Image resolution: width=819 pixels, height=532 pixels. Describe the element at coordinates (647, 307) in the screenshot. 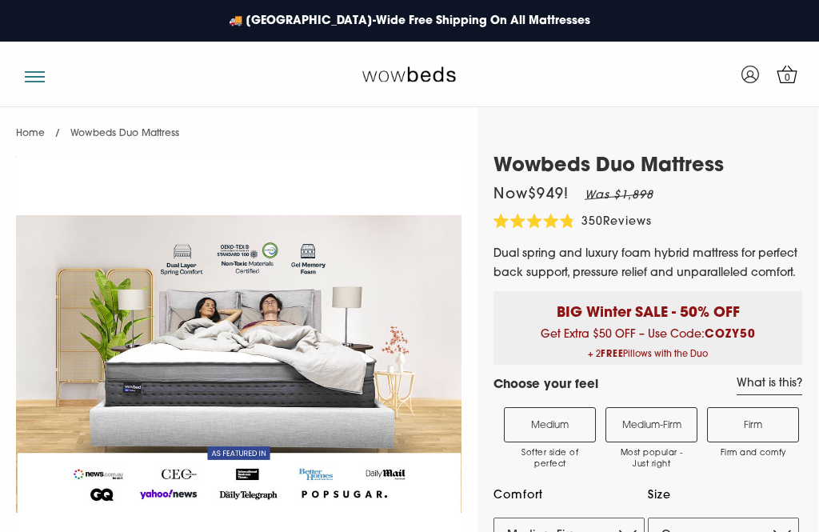

I see `p: BIG Winter SALE - 50% OFF` at that location.